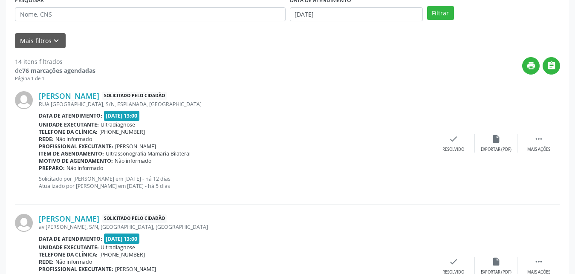  What do you see at coordinates (148, 154) in the screenshot?
I see `span: Ultrassonografia Mamaria Bilateral` at bounding box center [148, 154].